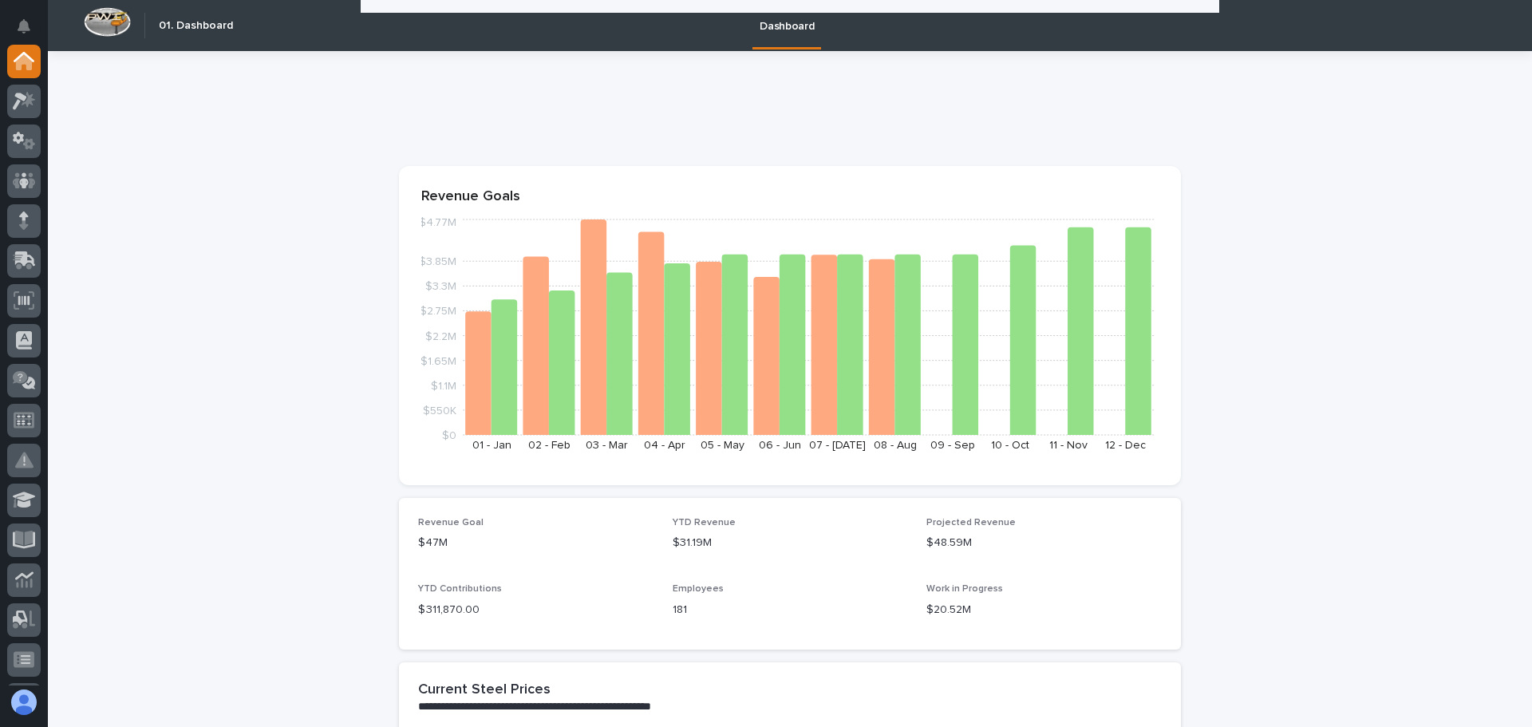  What do you see at coordinates (722, 445) in the screenshot?
I see `text: 05 - May` at bounding box center [722, 445].